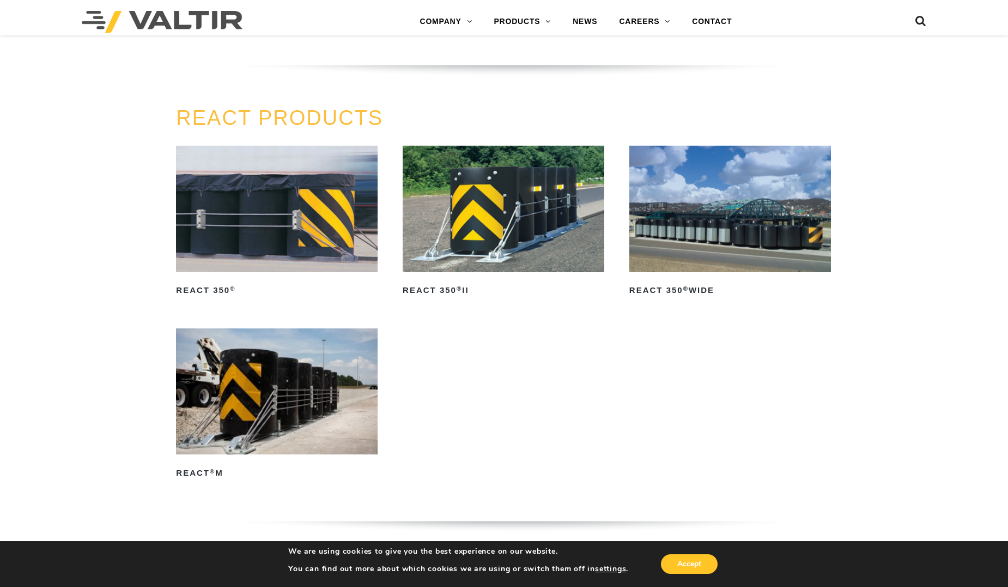 This screenshot has height=587, width=1008. What do you see at coordinates (277, 222) in the screenshot?
I see `a: REACT 350®` at bounding box center [277, 222].